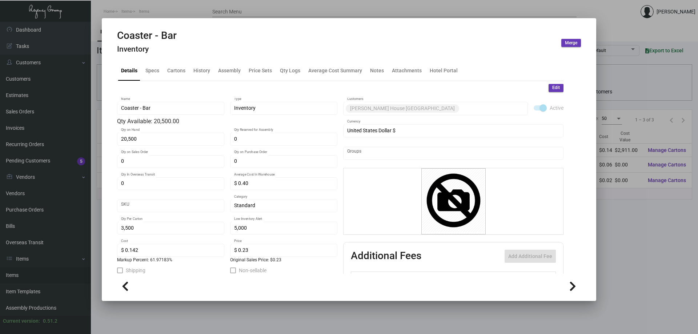 The height and width of the screenshot is (334, 698). What do you see at coordinates (202, 70) in the screenshot?
I see `div: History` at bounding box center [202, 70].